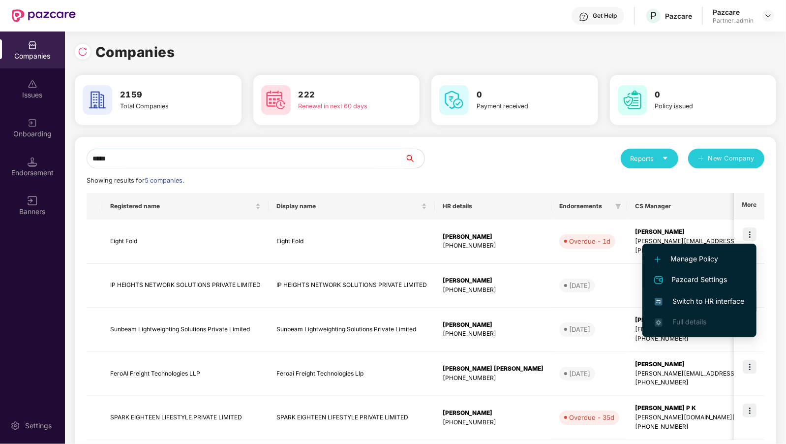  Describe the element at coordinates (83, 52) in the screenshot. I see `img: svg+xml;base64,PHN2ZyBpZD0iUmVsb2FkLTMyeDMyIiB4bWxucz0iaHR0cDovL3d3dy53My5vcmcvMjAwMC9zdmciIHdpZH...` at that location.